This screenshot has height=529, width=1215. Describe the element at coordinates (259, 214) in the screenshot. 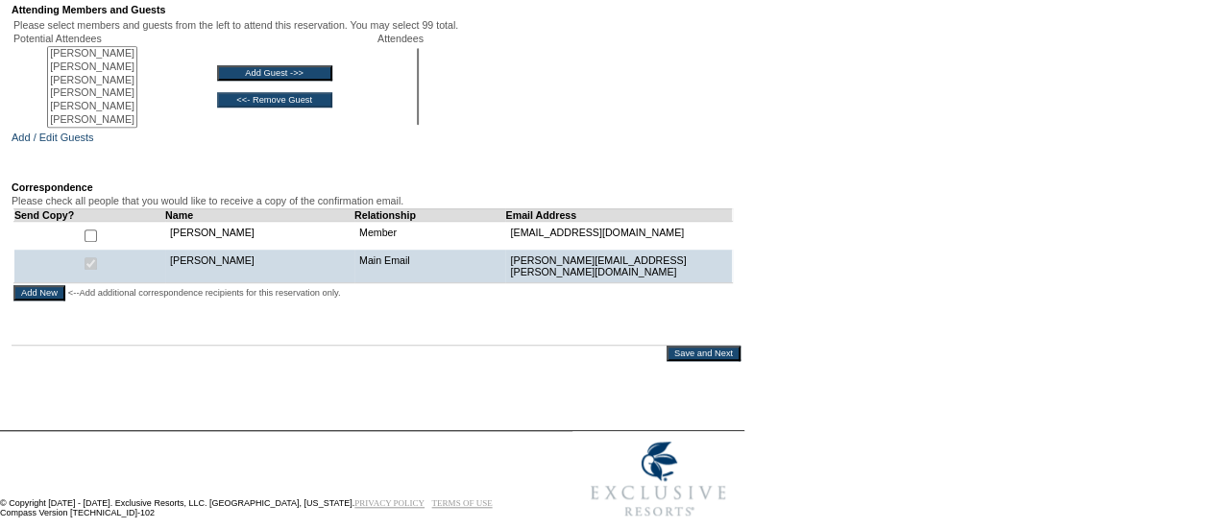

I see `td: Name` at that location.